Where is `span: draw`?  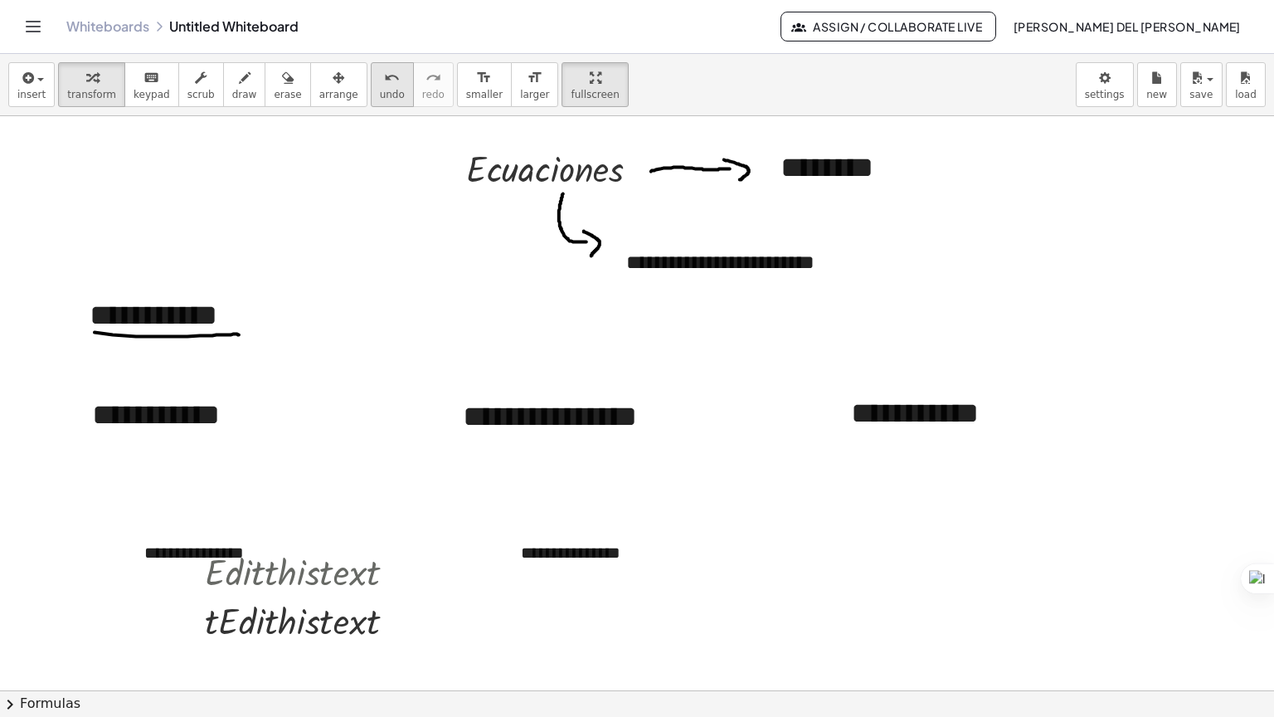
span: draw is located at coordinates (245, 95).